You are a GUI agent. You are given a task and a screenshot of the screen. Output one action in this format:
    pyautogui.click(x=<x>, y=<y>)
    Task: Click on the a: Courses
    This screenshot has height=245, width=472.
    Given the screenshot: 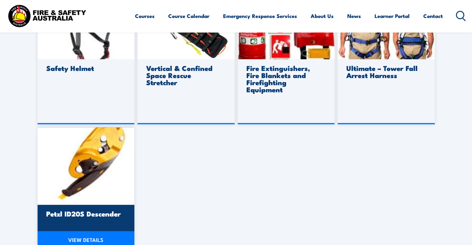 What is the action you would take?
    pyautogui.click(x=144, y=16)
    